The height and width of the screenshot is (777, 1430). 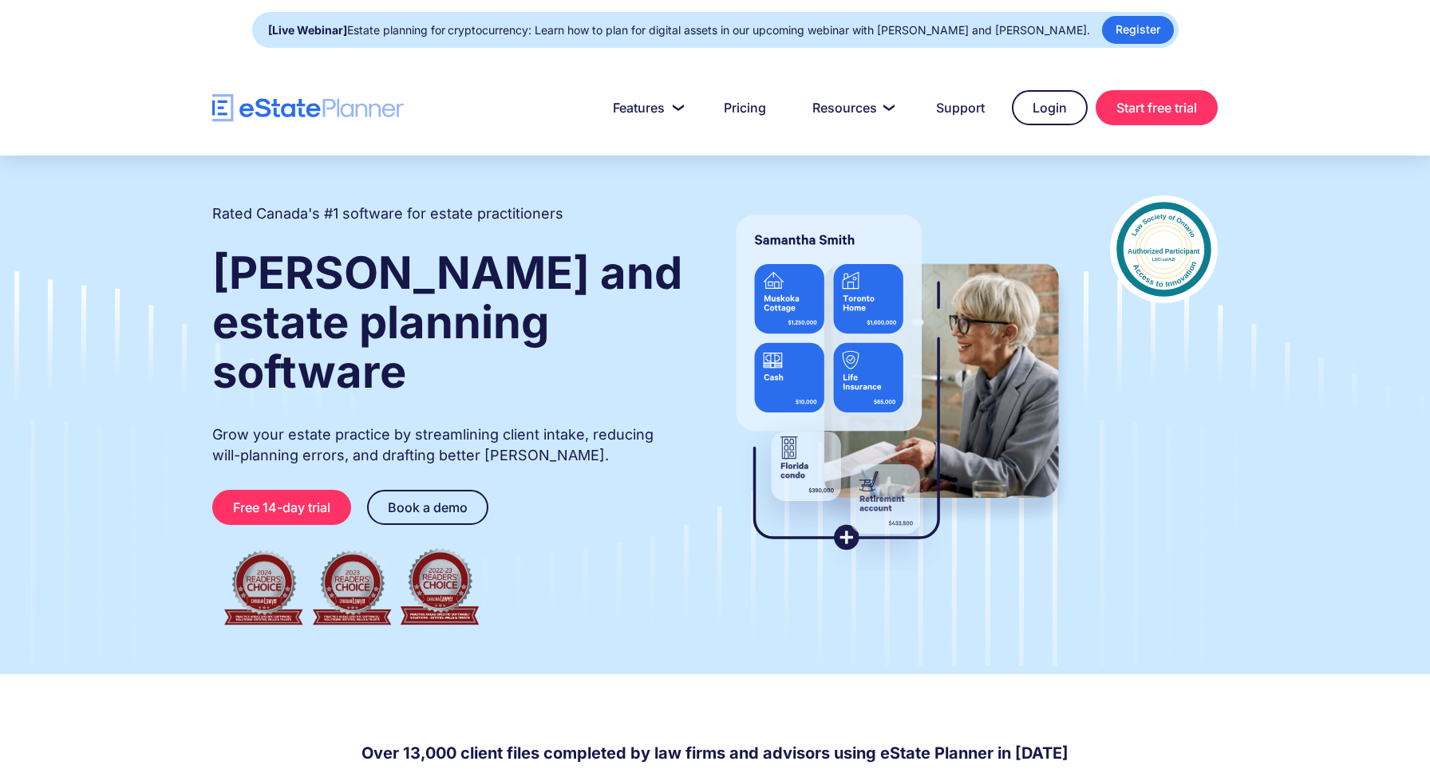 I want to click on a: Resources, so click(x=851, y=108).